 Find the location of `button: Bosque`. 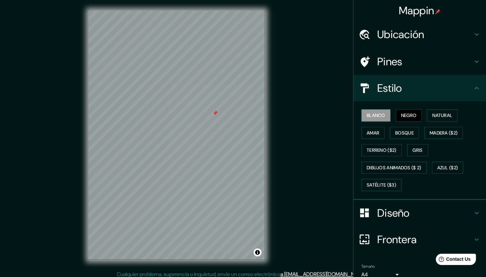

button: Bosque is located at coordinates (404, 133).